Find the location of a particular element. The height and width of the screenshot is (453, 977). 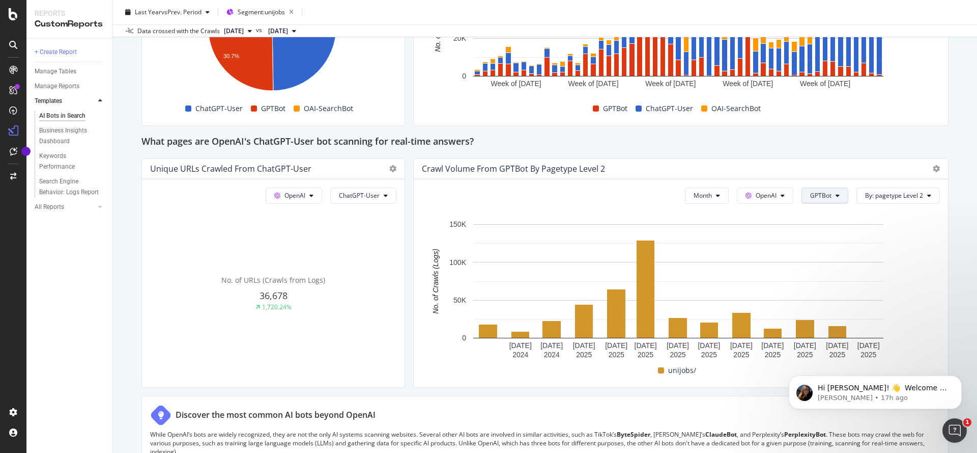

div: Manage Reports is located at coordinates (57, 86).